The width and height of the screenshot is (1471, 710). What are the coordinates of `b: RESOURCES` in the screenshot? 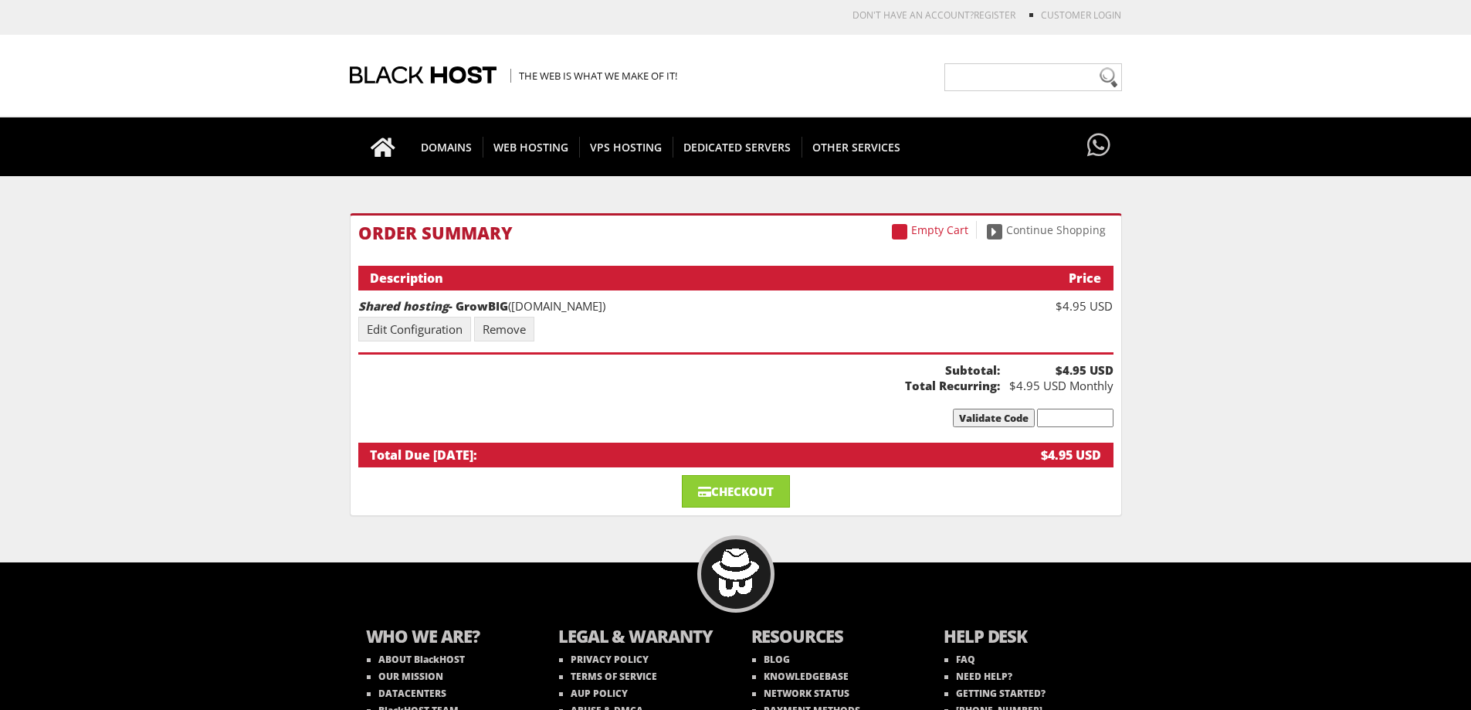 It's located at (832, 637).